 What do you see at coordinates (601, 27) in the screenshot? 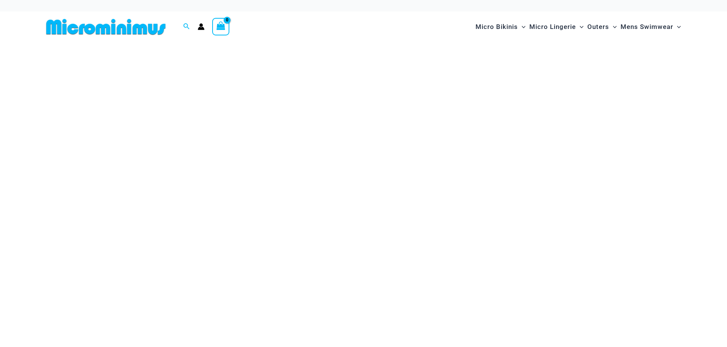
I see `a: OutersMenu ToggleMenu Toggle` at bounding box center [601, 27].